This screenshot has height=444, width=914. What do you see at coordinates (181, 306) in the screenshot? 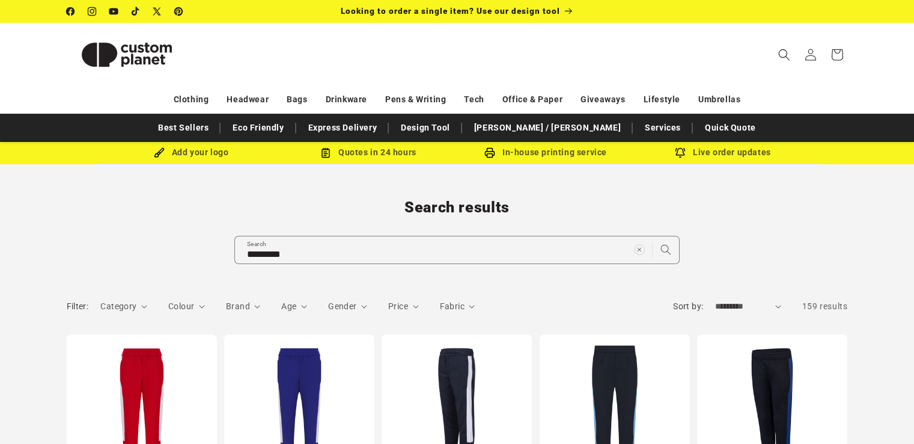
I see `span: Colour` at bounding box center [181, 306].